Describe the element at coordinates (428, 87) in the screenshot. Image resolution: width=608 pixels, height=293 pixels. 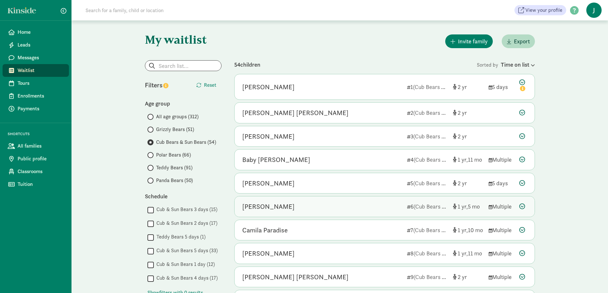
I see `div: 1` at that location.